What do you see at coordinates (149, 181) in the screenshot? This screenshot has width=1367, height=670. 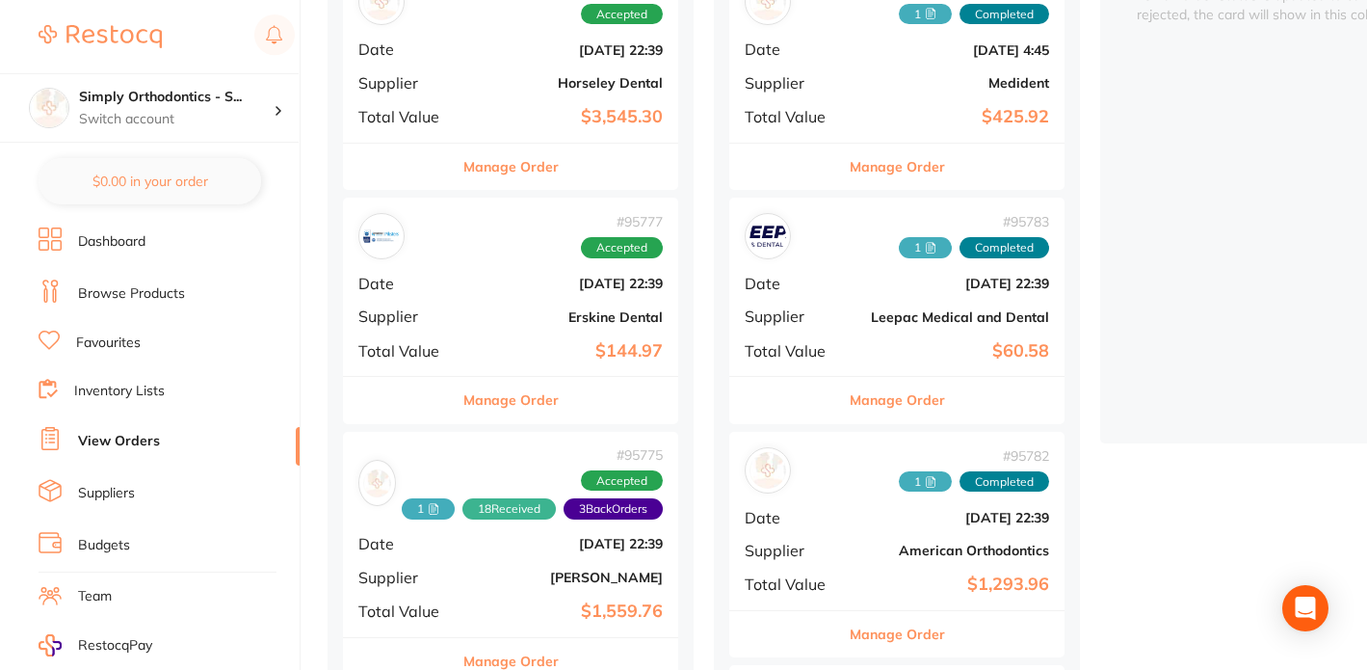 I see `button: $0.00 in your order` at bounding box center [149, 181].